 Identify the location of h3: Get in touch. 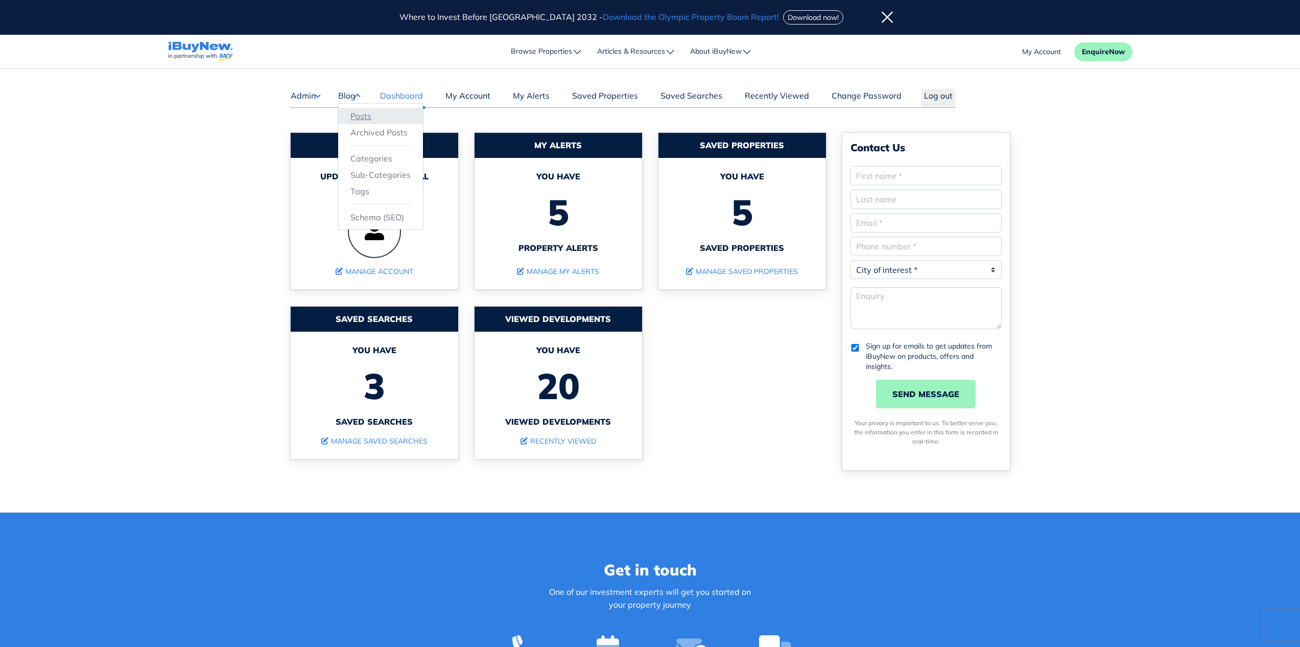
(650, 569).